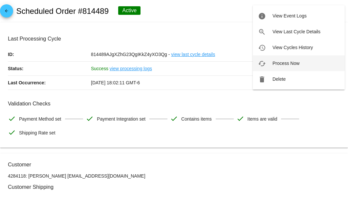 The height and width of the screenshot is (200, 348). I want to click on mat-icon: zoom_in, so click(262, 32).